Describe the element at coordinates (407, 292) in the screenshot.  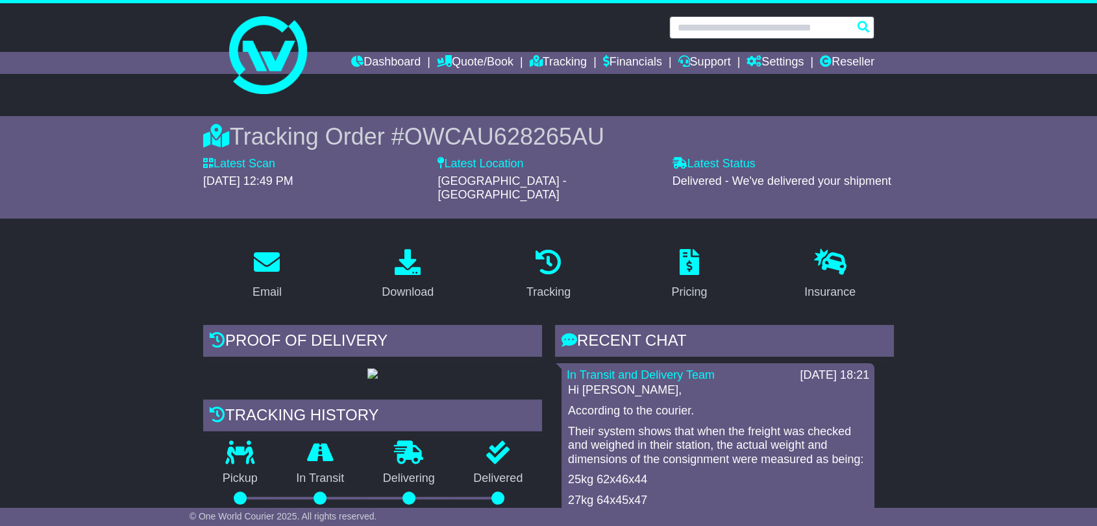
I see `div: Download` at that location.